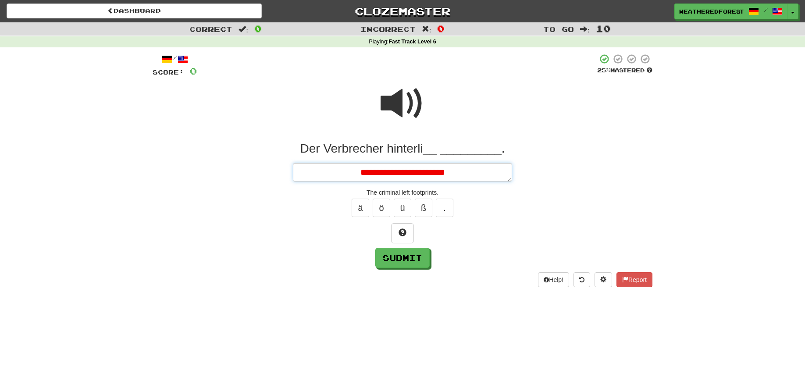  I want to click on span: To go, so click(559, 29).